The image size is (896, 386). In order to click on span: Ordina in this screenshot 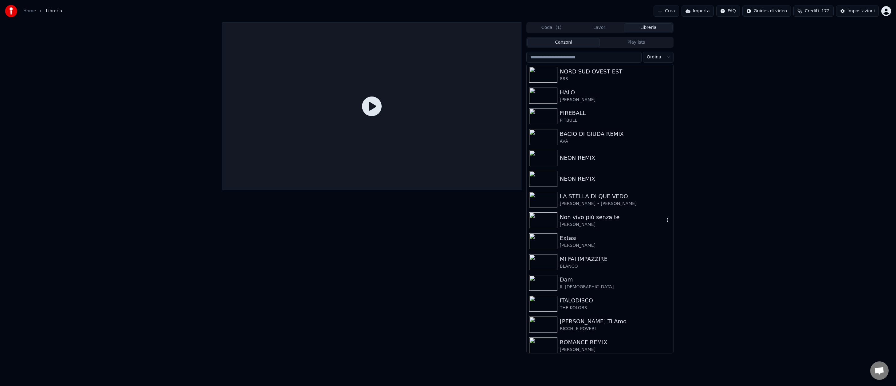, I will do `click(654, 57)`.